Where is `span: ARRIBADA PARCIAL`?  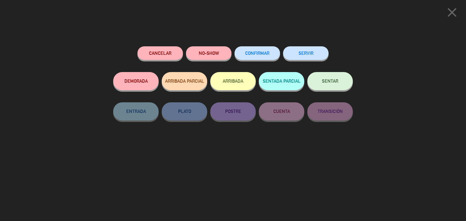
span: ARRIBADA PARCIAL is located at coordinates (184, 81).